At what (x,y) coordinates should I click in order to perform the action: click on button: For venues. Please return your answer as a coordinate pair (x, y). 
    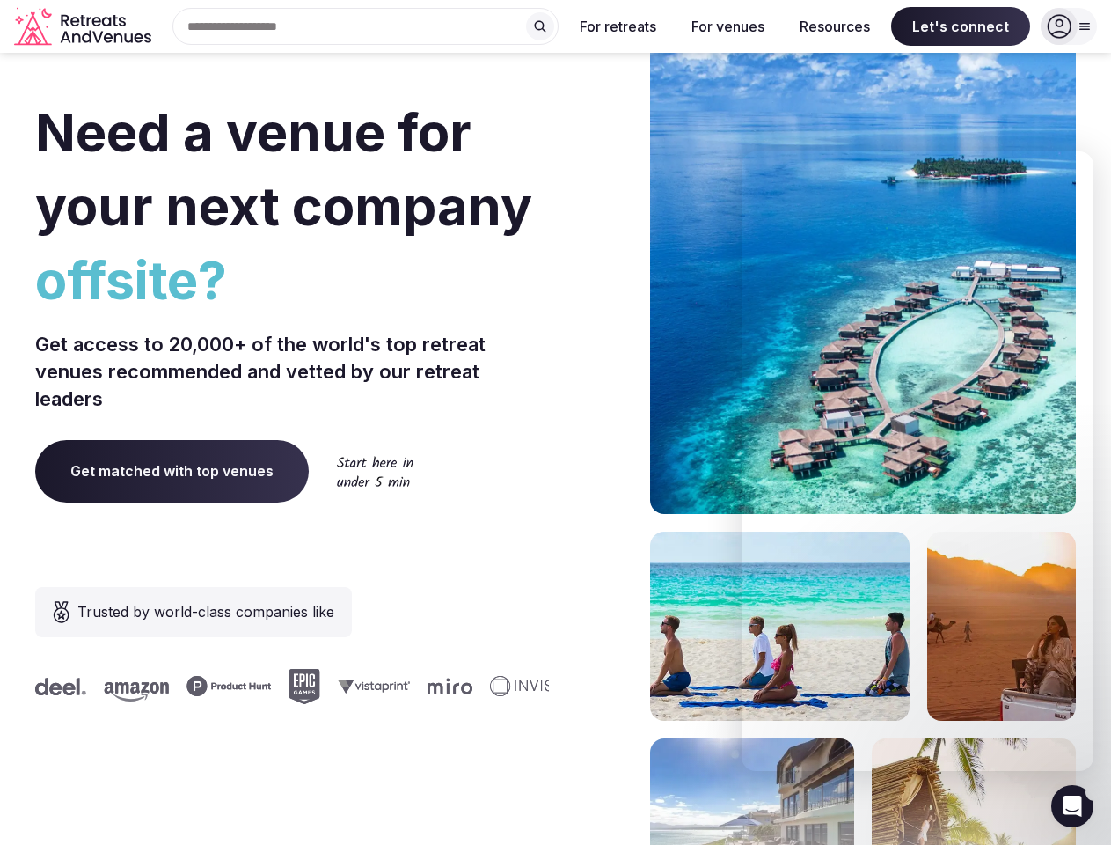
    Looking at the image, I should click on (728, 26).